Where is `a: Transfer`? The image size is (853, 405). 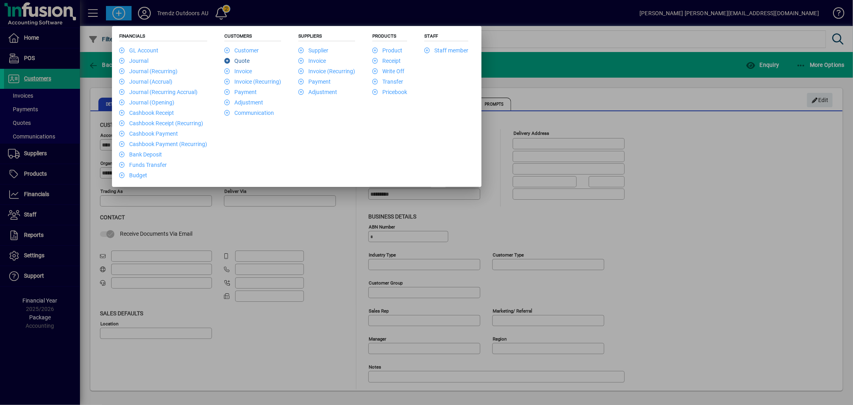
a: Transfer is located at coordinates (388, 82).